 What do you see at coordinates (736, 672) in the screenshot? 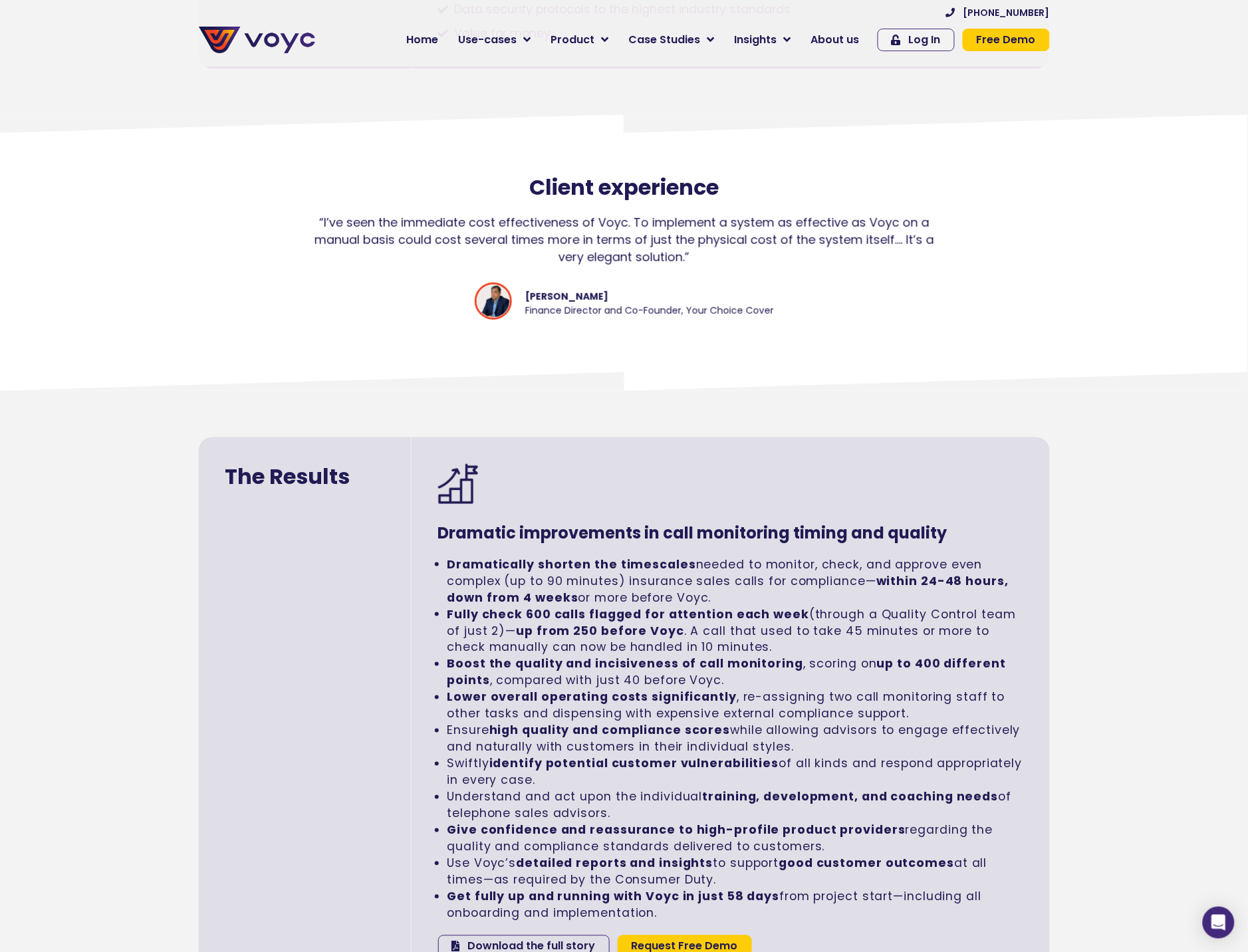
I see `li: , scoring on , compared with just 40 before Voyc.` at bounding box center [736, 672].